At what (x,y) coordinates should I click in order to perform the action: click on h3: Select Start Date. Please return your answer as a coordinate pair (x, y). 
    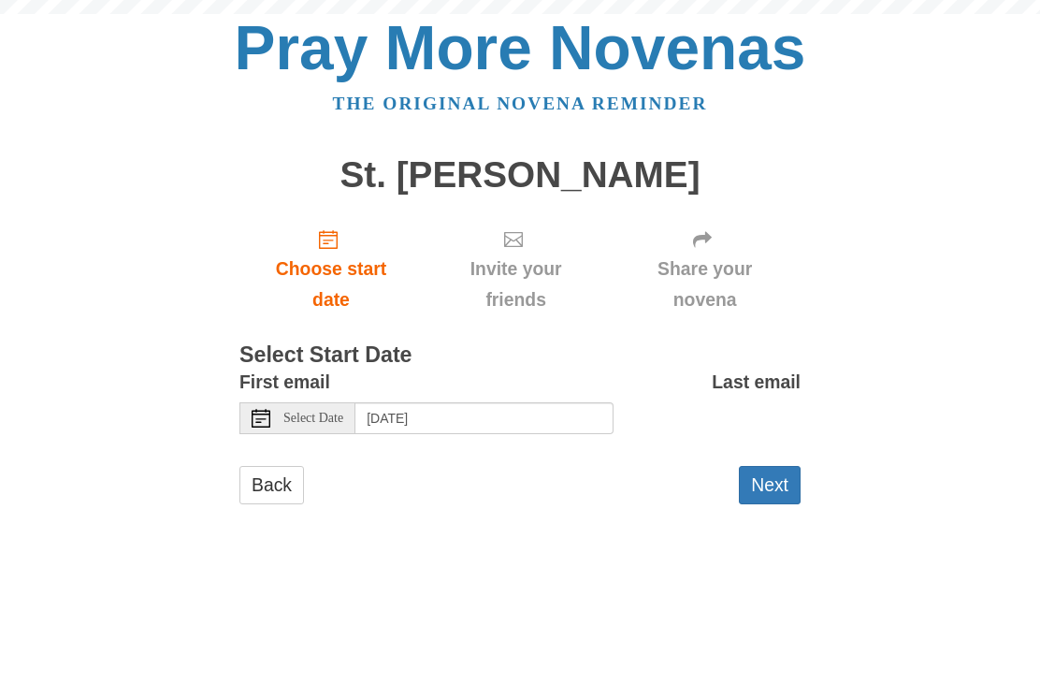
    Looking at the image, I should click on (520, 355).